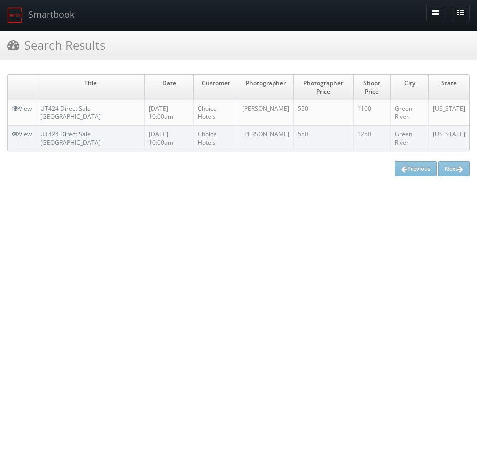 The image size is (477, 453). Describe the element at coordinates (91, 87) in the screenshot. I see `td: Title` at that location.